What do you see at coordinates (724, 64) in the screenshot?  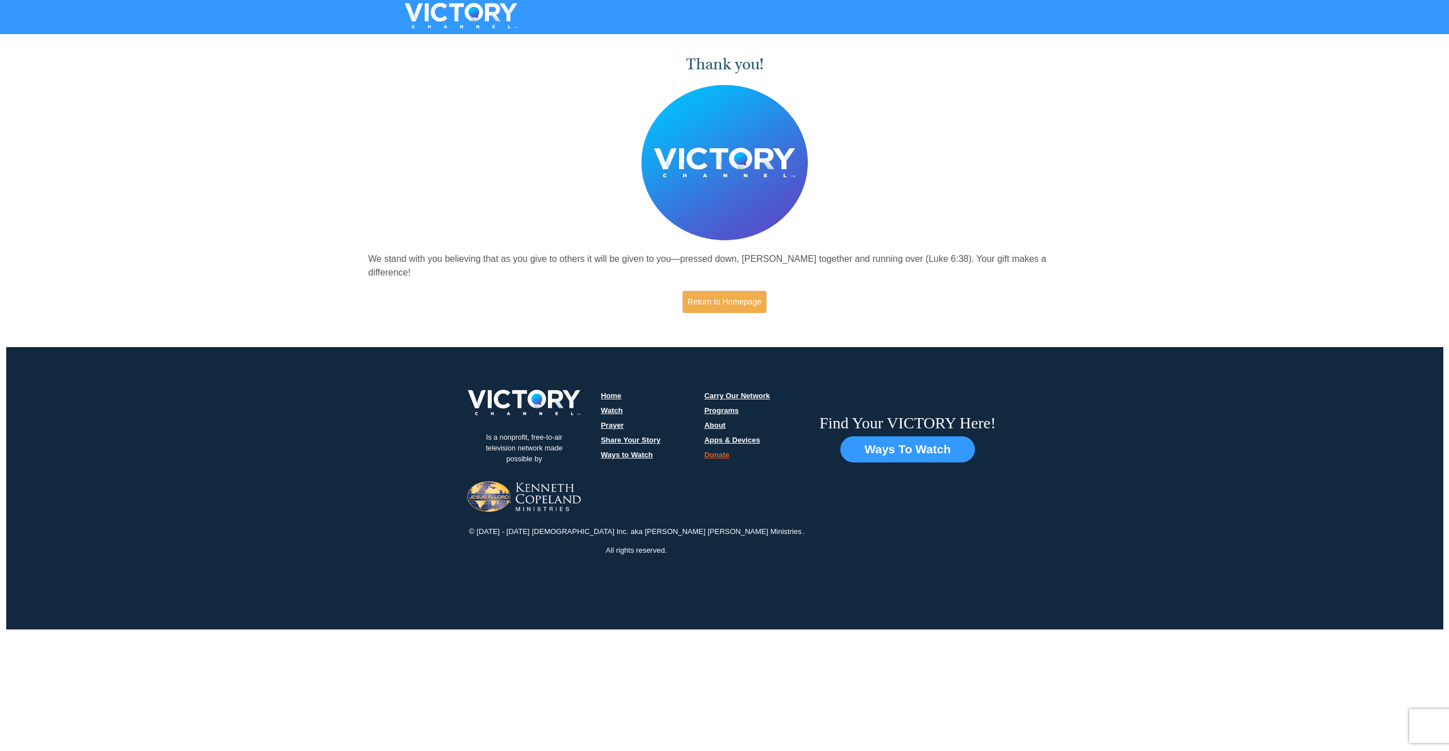 I see `h1: Thank you!` at bounding box center [724, 64].